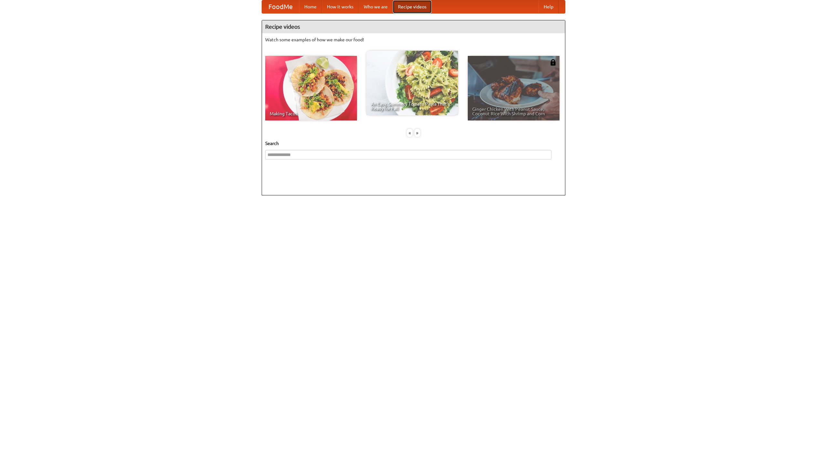  Describe the element at coordinates (311, 7) in the screenshot. I see `a: Home` at that location.